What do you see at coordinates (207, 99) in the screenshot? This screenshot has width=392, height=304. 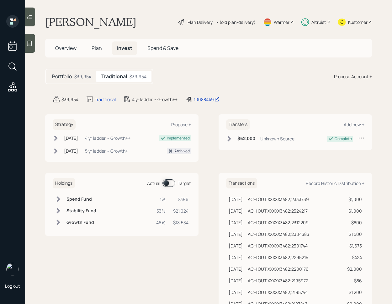 I see `div: 10088449` at bounding box center [207, 99].